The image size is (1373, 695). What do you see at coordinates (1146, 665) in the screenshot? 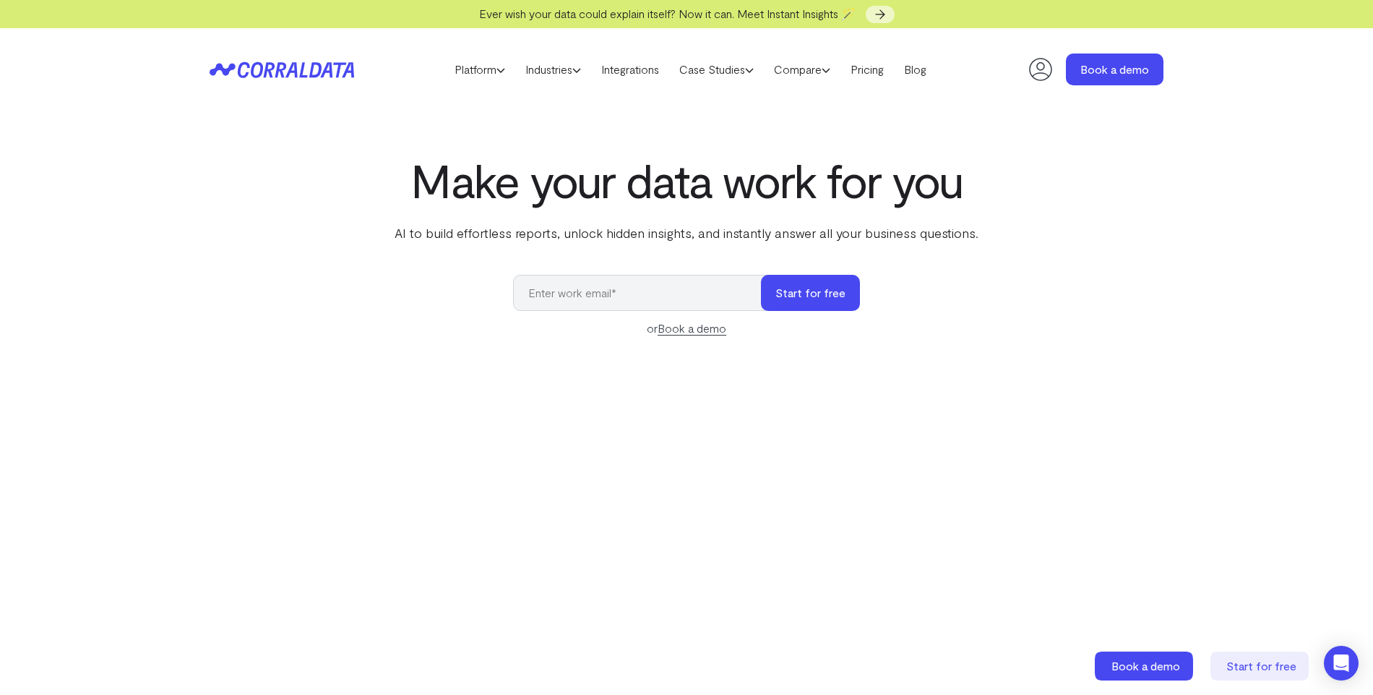
I see `span: Book a demo` at bounding box center [1146, 665].